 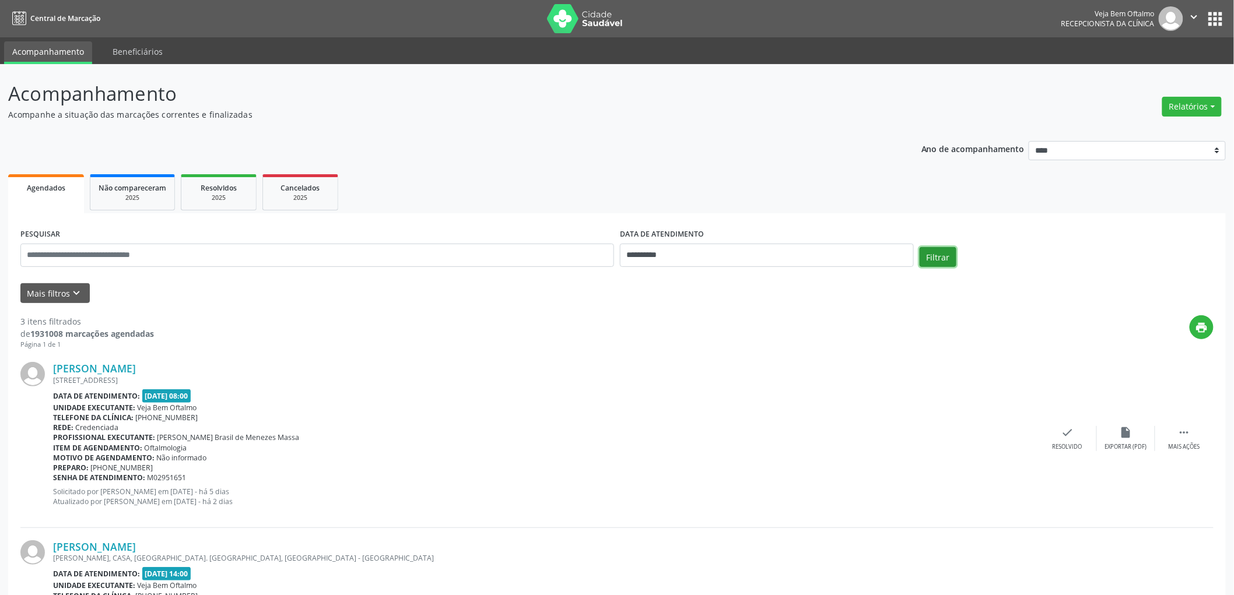 I want to click on div: Exportar (PDF), so click(x=1126, y=447).